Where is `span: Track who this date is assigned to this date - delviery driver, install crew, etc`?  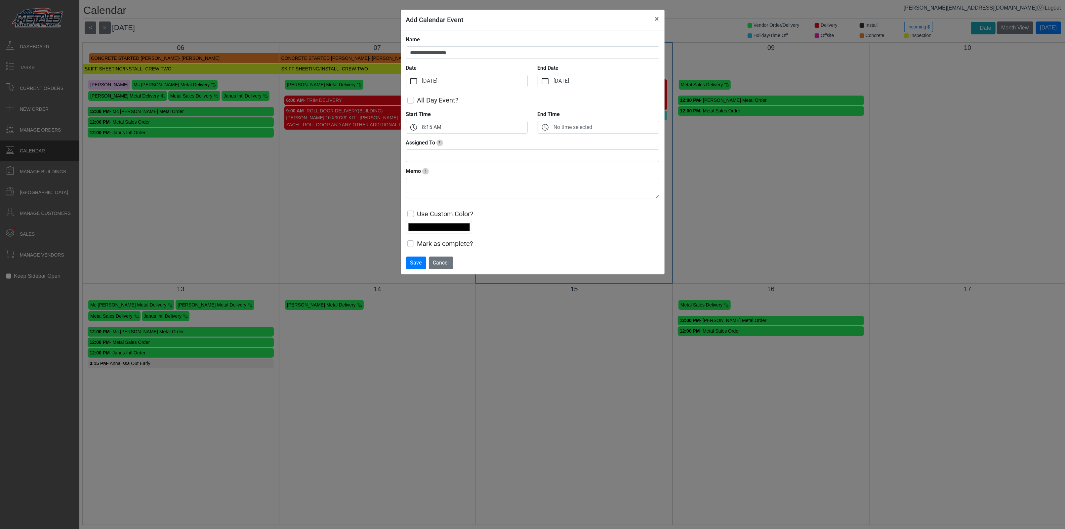
span: Track who this date is assigned to this date - delviery driver, install crew, etc is located at coordinates (440, 143).